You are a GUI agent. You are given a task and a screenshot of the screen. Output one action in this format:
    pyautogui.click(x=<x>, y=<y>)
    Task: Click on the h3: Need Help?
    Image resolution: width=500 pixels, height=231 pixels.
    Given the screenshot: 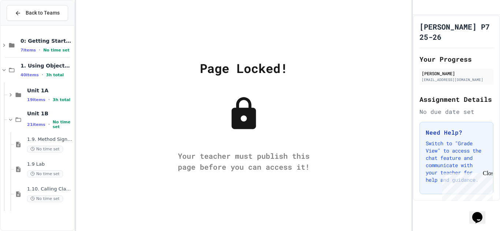 What is the action you would take?
    pyautogui.click(x=456, y=133)
    